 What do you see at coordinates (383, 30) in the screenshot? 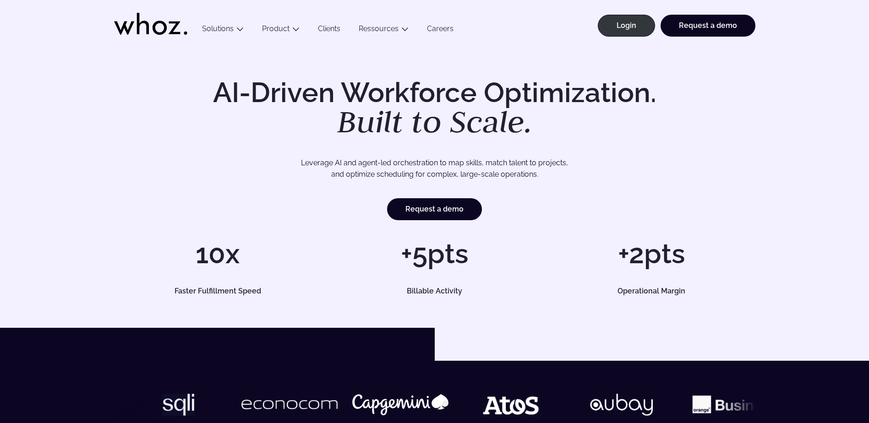
I see `button: Ressources` at bounding box center [383, 30].